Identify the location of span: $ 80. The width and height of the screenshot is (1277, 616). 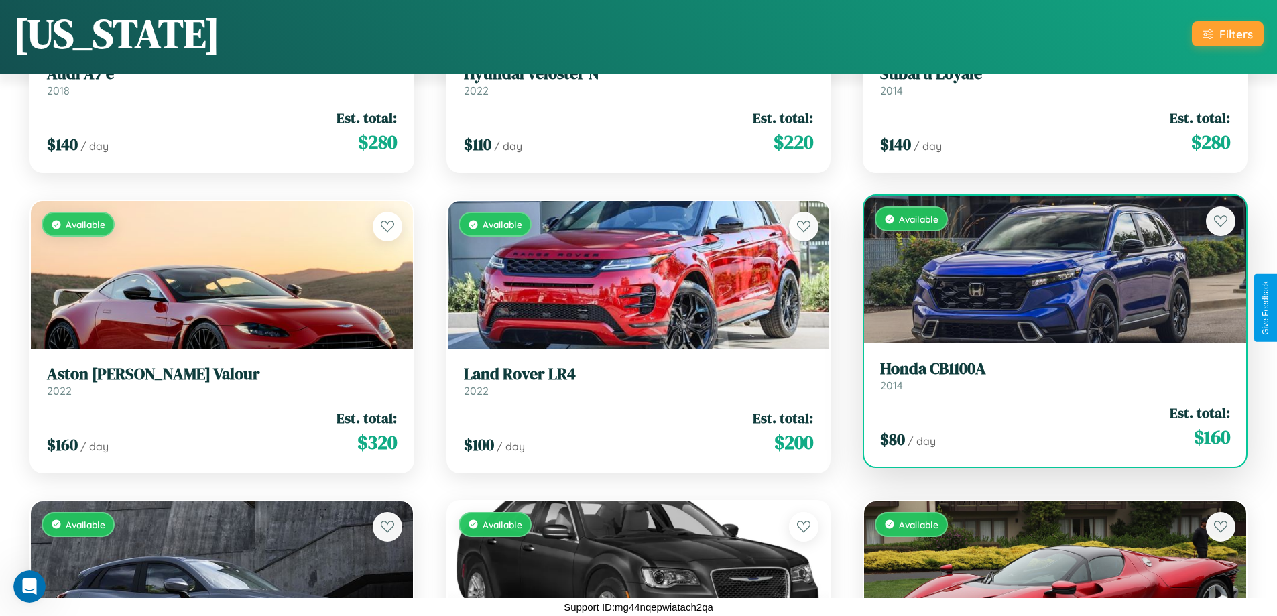
(892, 439).